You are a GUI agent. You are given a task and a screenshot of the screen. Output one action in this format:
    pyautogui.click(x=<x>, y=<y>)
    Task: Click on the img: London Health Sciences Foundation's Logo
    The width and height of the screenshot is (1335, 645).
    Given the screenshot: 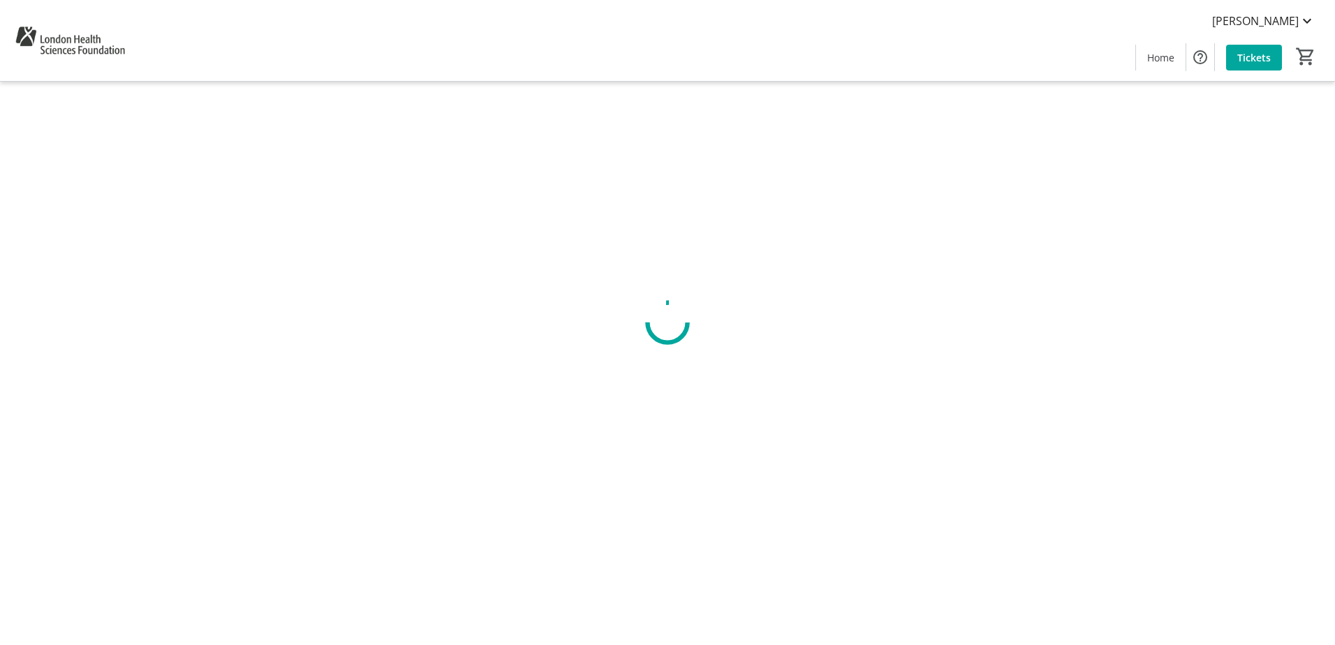 What is the action you would take?
    pyautogui.click(x=70, y=40)
    